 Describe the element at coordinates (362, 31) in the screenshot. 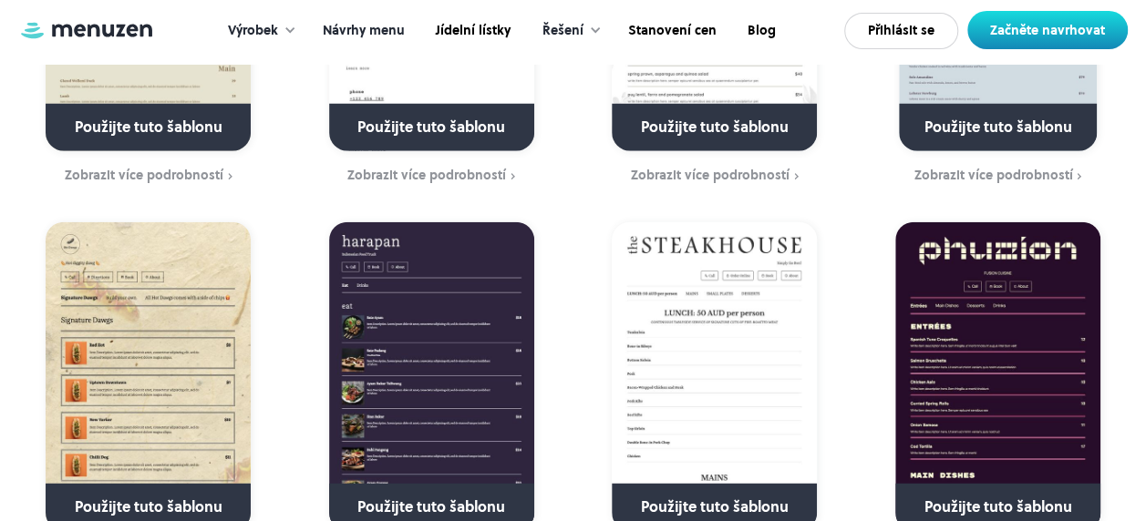

I see `a: Návrhy menu` at that location.